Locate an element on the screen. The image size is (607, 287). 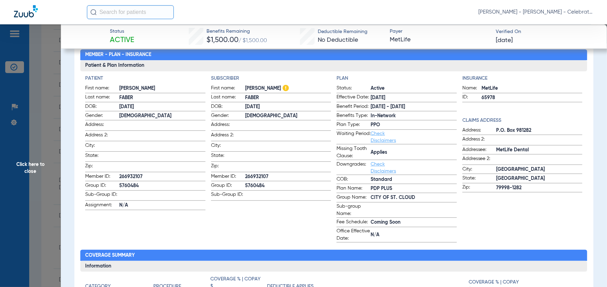
span: Status: is located at coordinates (353, 89).